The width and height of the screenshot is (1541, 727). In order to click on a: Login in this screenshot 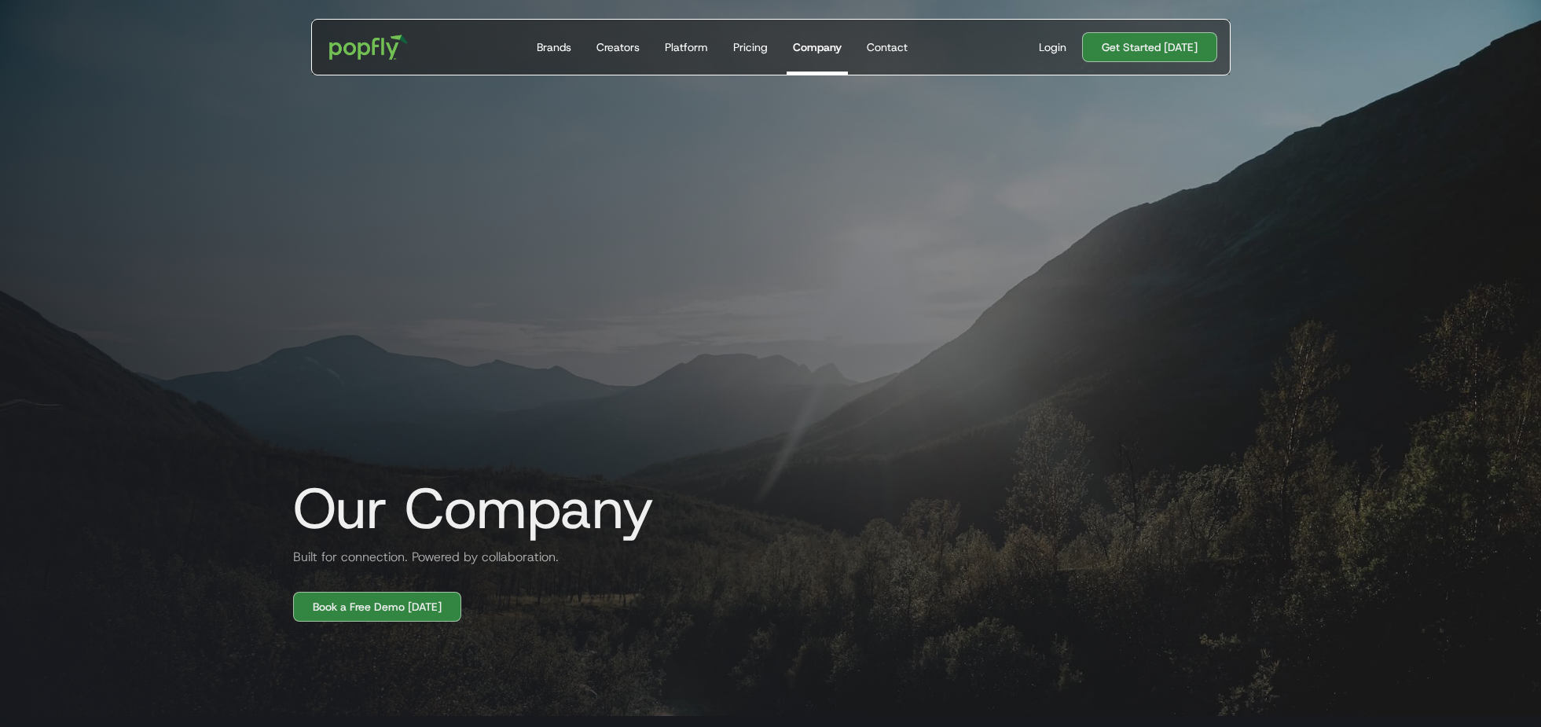, I will do `click(1052, 47)`.